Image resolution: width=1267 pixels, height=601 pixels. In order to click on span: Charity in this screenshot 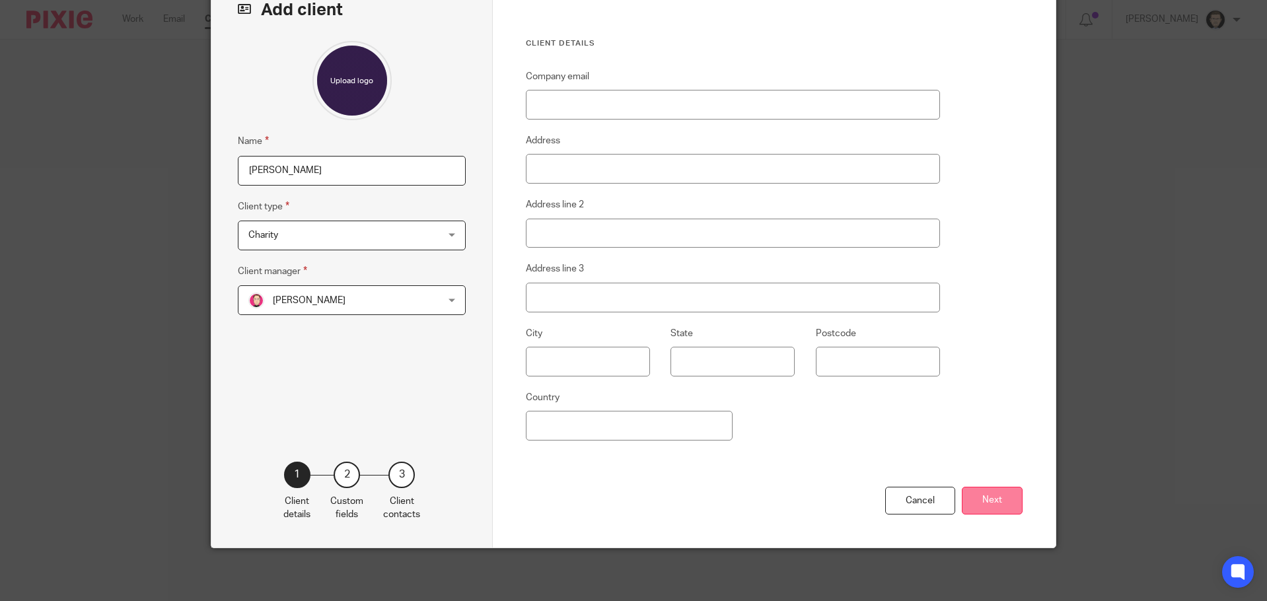, I will do `click(263, 235)`.